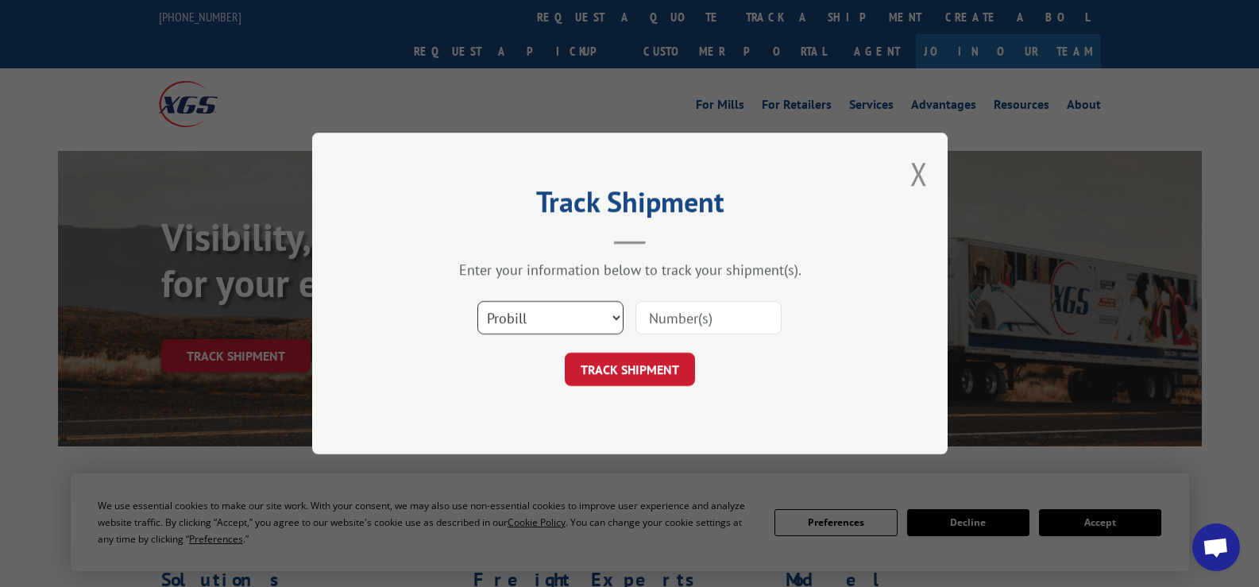 This screenshot has width=1259, height=587. I want to click on div: Enter your information below to track your shipment(s)., so click(630, 269).